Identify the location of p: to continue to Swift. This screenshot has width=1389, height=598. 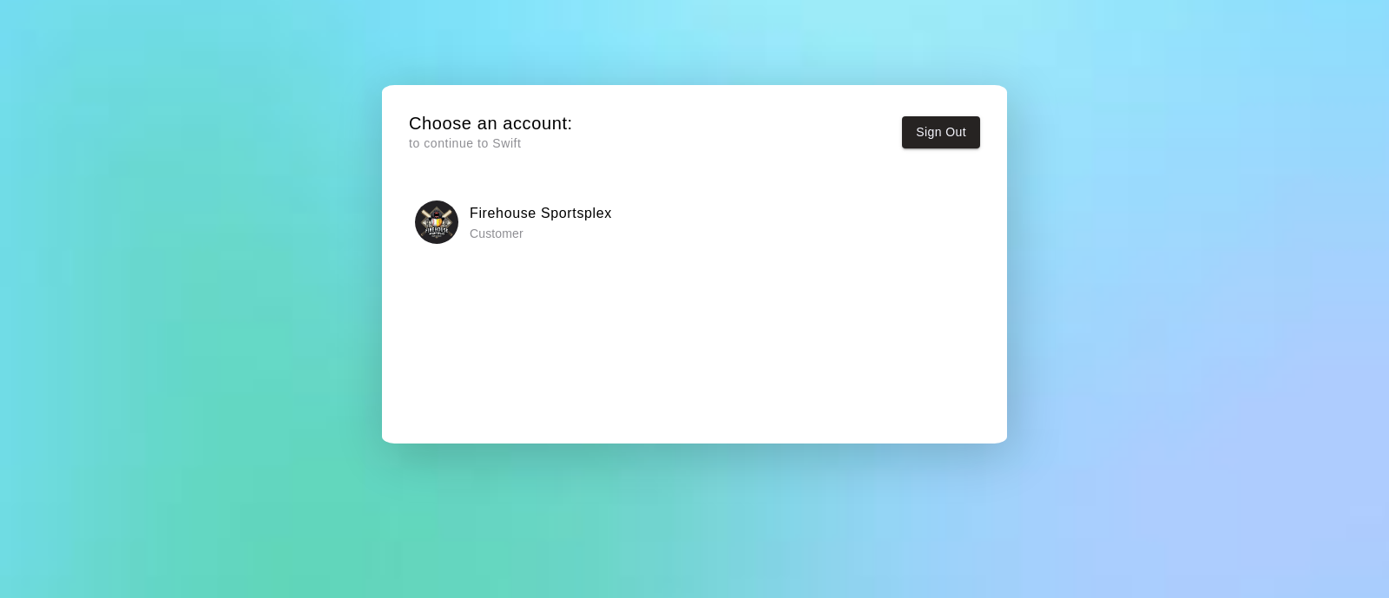
(490, 143).